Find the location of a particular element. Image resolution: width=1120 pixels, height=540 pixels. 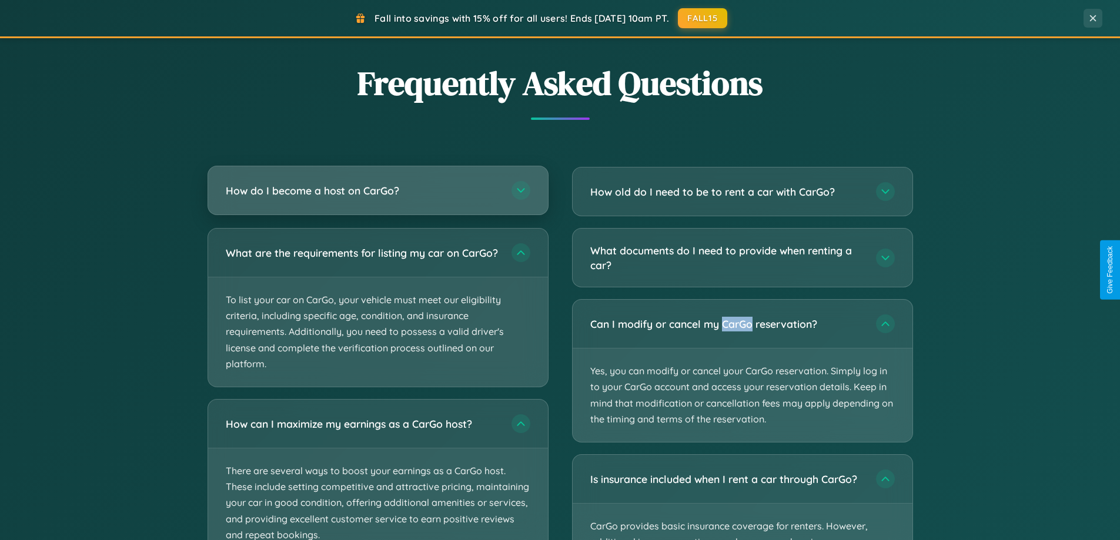

div: Give Feedback is located at coordinates (1110, 270).